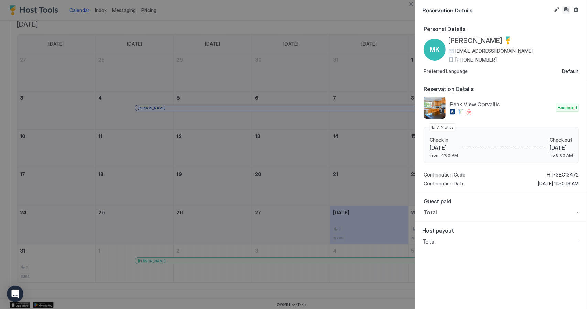  Describe the element at coordinates (435, 50) in the screenshot. I see `span: MK` at that location.